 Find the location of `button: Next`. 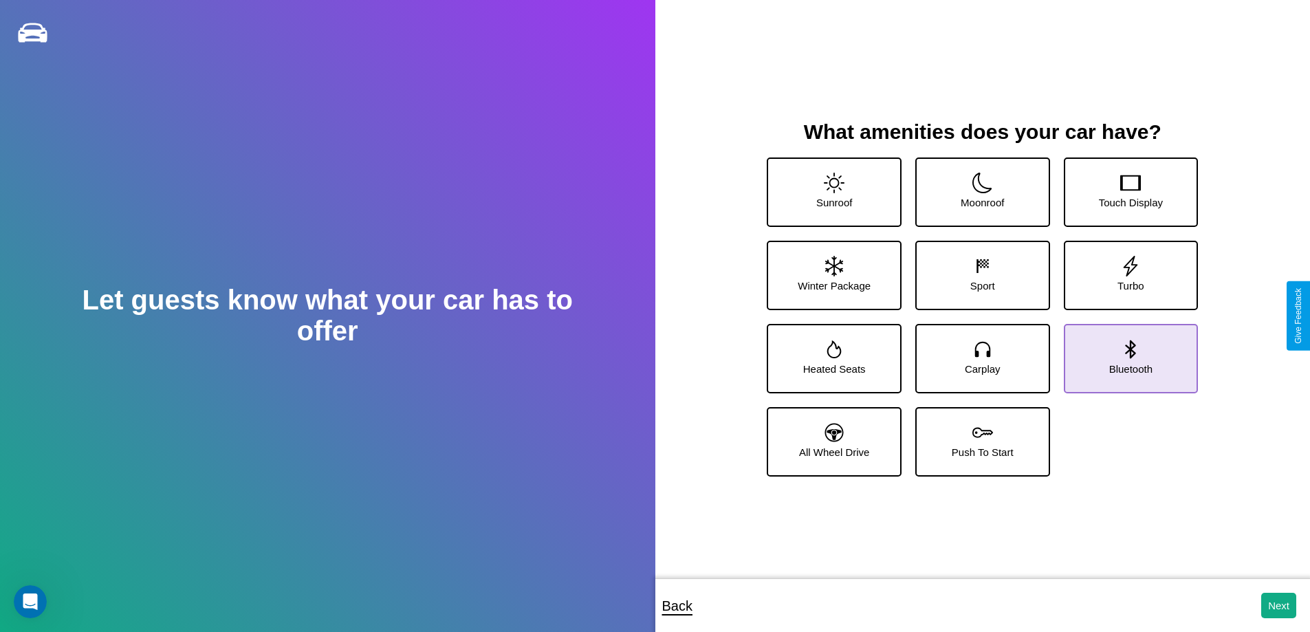

button: Next is located at coordinates (1278, 605).